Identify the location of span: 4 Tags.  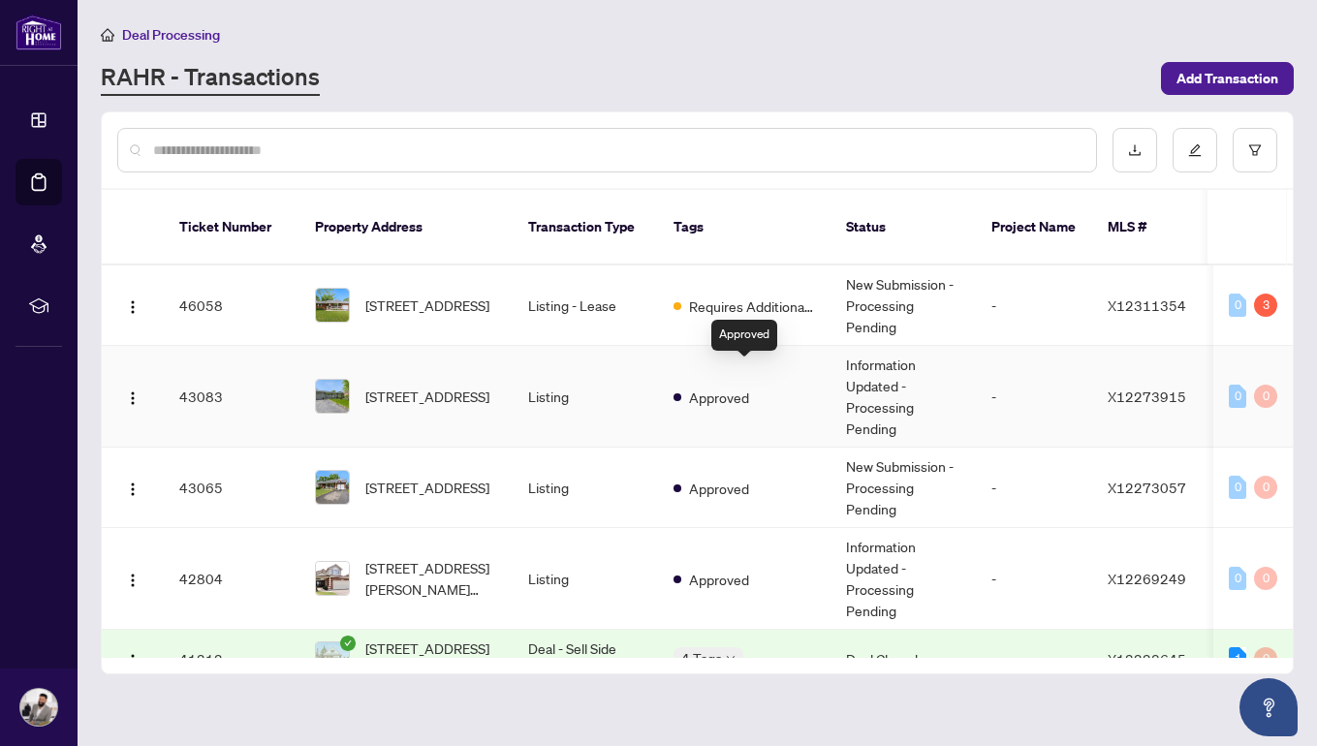
(702, 658).